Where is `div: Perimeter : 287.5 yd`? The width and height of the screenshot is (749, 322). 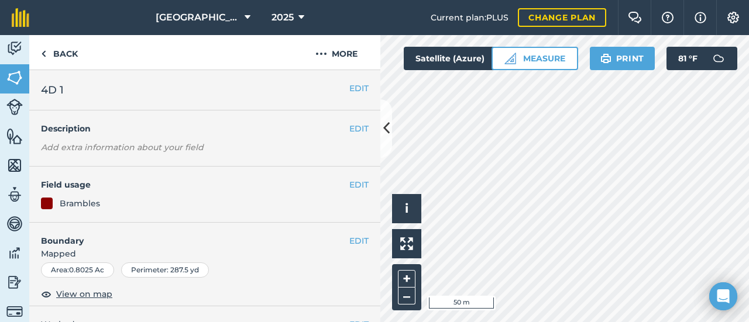 div: Perimeter : 287.5 yd is located at coordinates (165, 270).